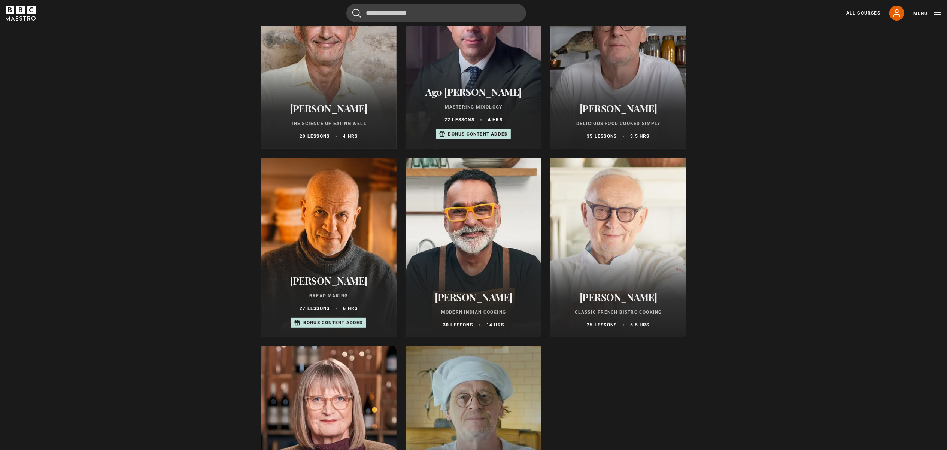  What do you see at coordinates (602, 325) in the screenshot?
I see `p: 25 lessons` at bounding box center [602, 325].